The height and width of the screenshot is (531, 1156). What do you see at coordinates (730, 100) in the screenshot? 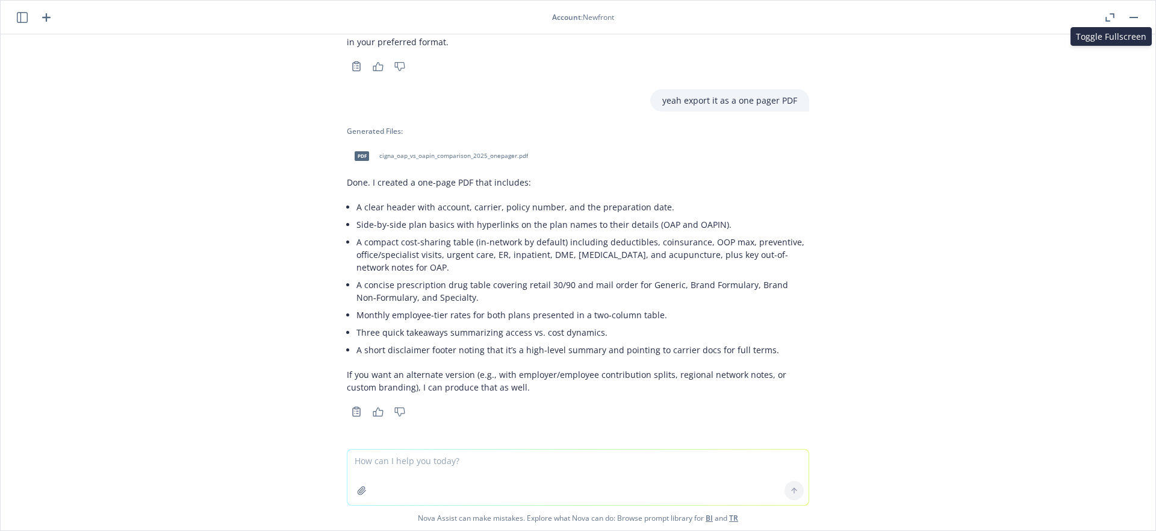
I see `p: yeah export it as a one pager PDF` at bounding box center [730, 100].